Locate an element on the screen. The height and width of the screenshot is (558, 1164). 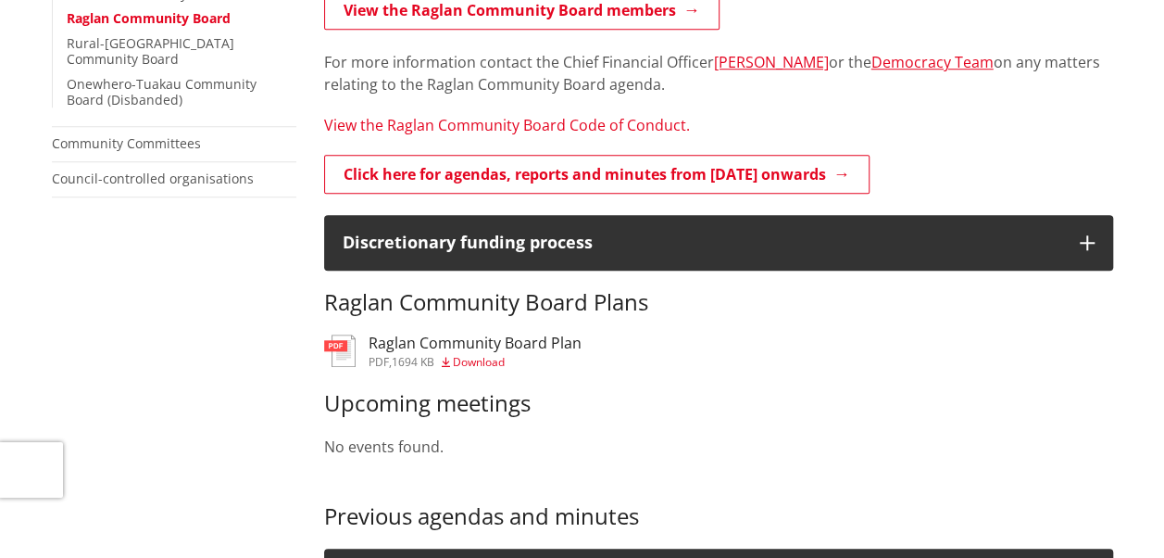
h3: Raglan Community Board Plans is located at coordinates (719, 302).